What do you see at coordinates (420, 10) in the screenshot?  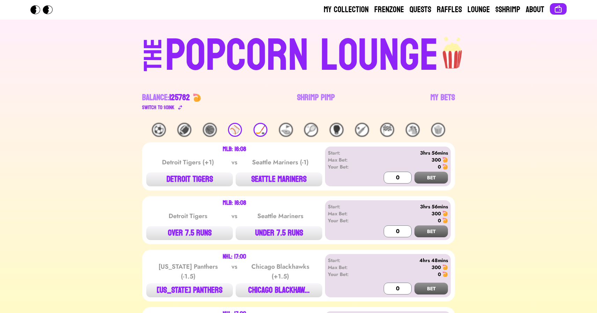 I see `a: Quests` at bounding box center [420, 10].